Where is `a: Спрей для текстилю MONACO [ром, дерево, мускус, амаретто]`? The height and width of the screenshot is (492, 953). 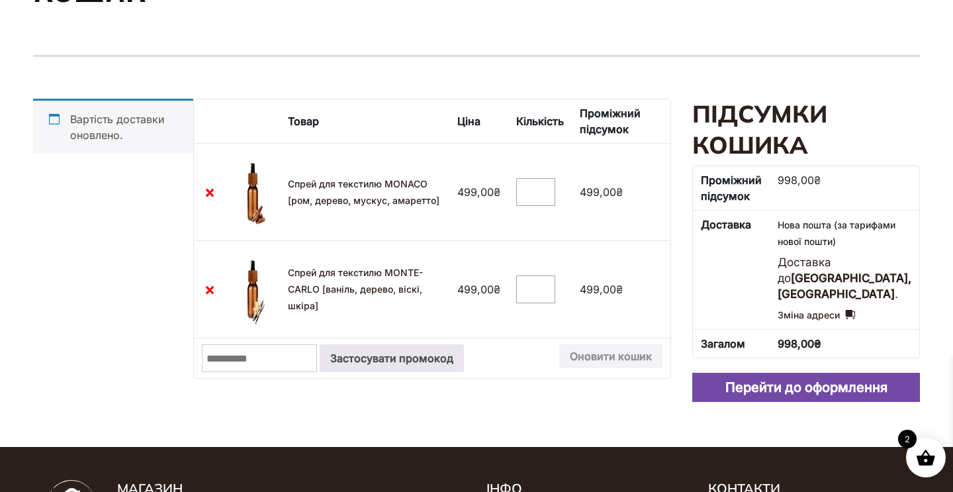 a: Спрей для текстилю MONACO [ром, дерево, мускус, амаретто] is located at coordinates (363, 192).